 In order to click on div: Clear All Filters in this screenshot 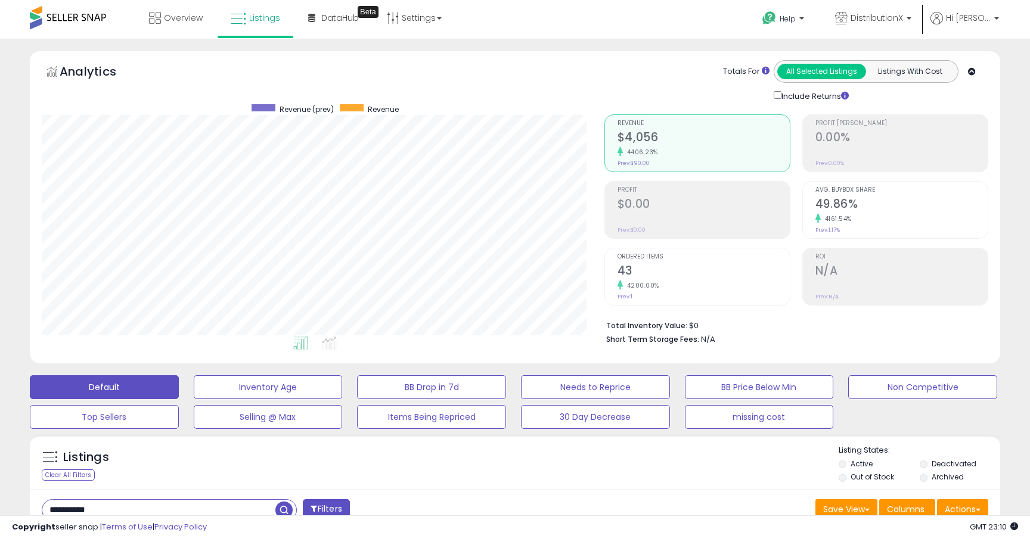, I will do `click(68, 475)`.